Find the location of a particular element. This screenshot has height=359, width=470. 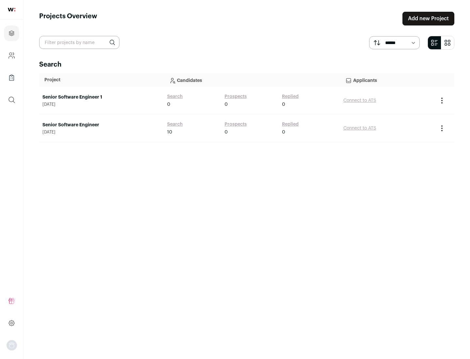

span: 10 is located at coordinates (170, 132).